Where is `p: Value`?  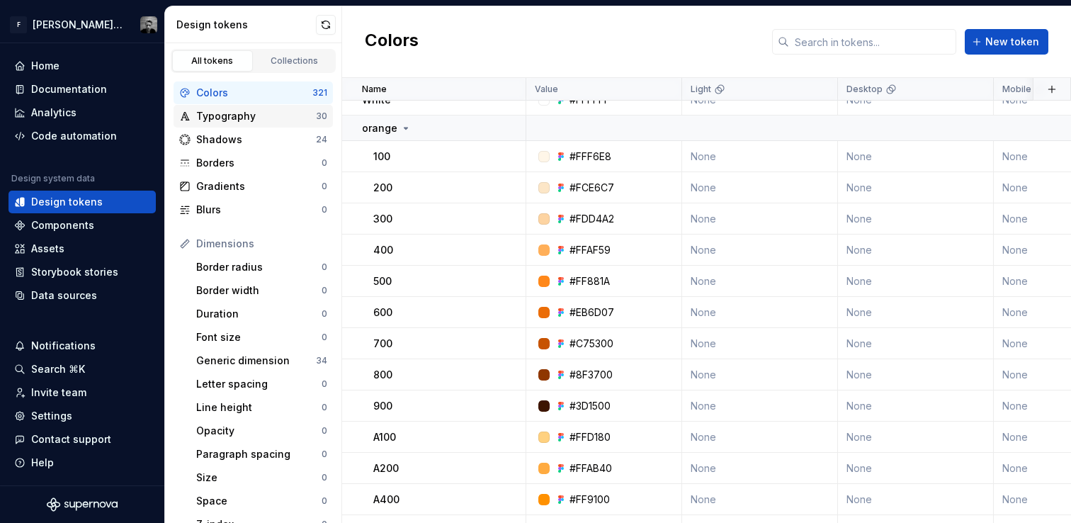
p: Value is located at coordinates (546, 89).